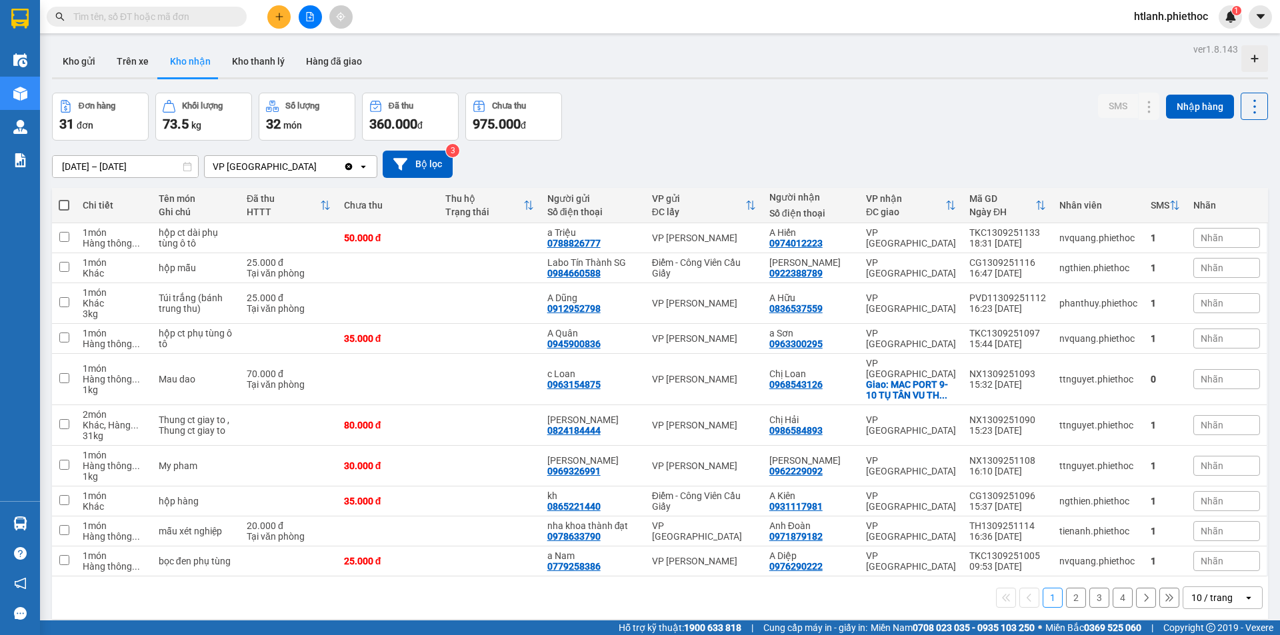  I want to click on div: A Kiên, so click(810, 496).